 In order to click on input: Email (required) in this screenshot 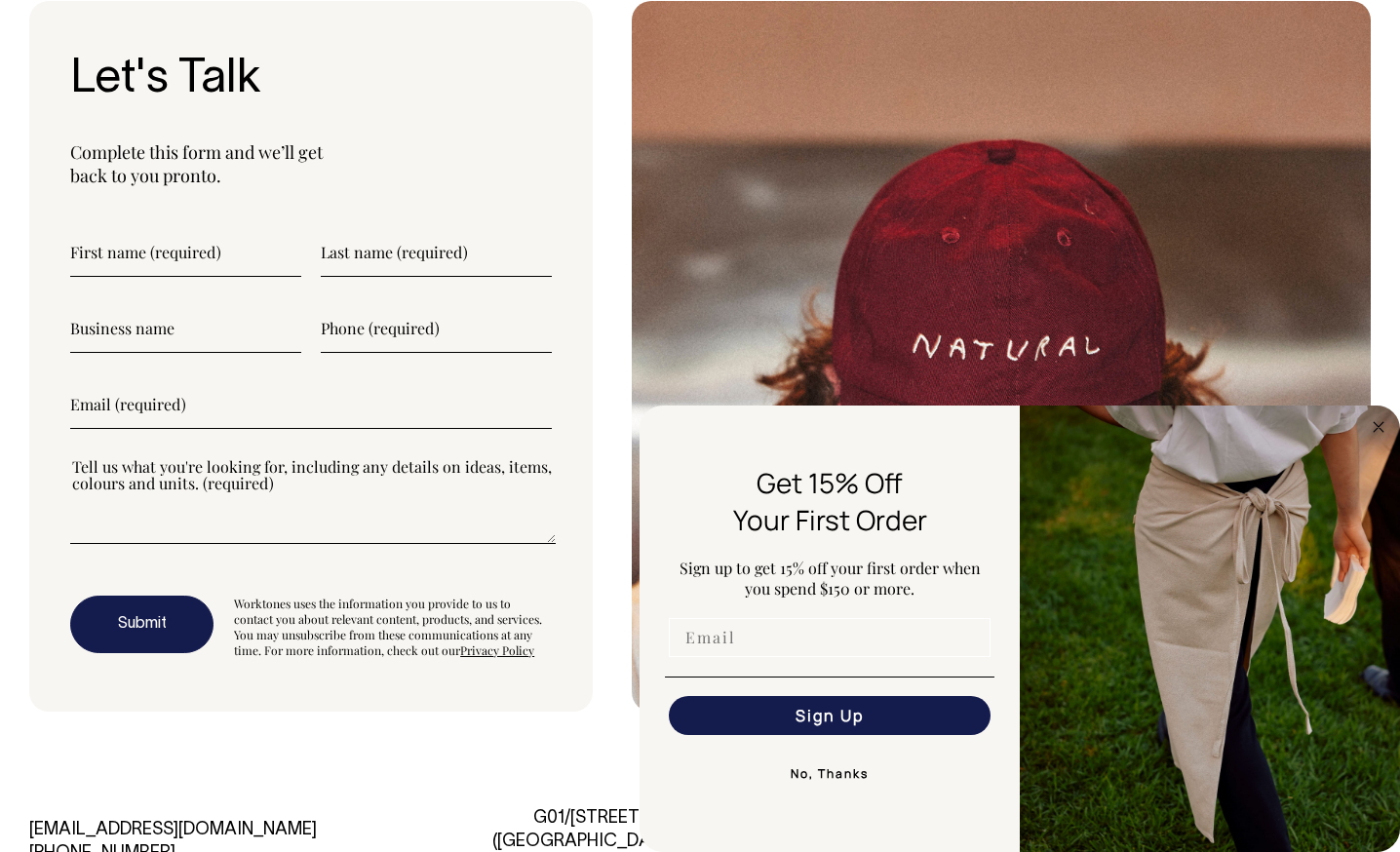, I will do `click(311, 405)`.